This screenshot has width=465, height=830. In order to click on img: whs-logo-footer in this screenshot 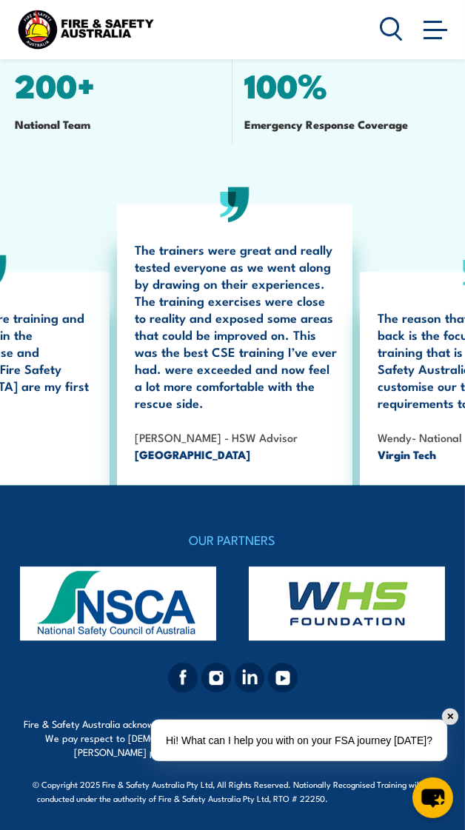, I will do `click(346, 603)`.